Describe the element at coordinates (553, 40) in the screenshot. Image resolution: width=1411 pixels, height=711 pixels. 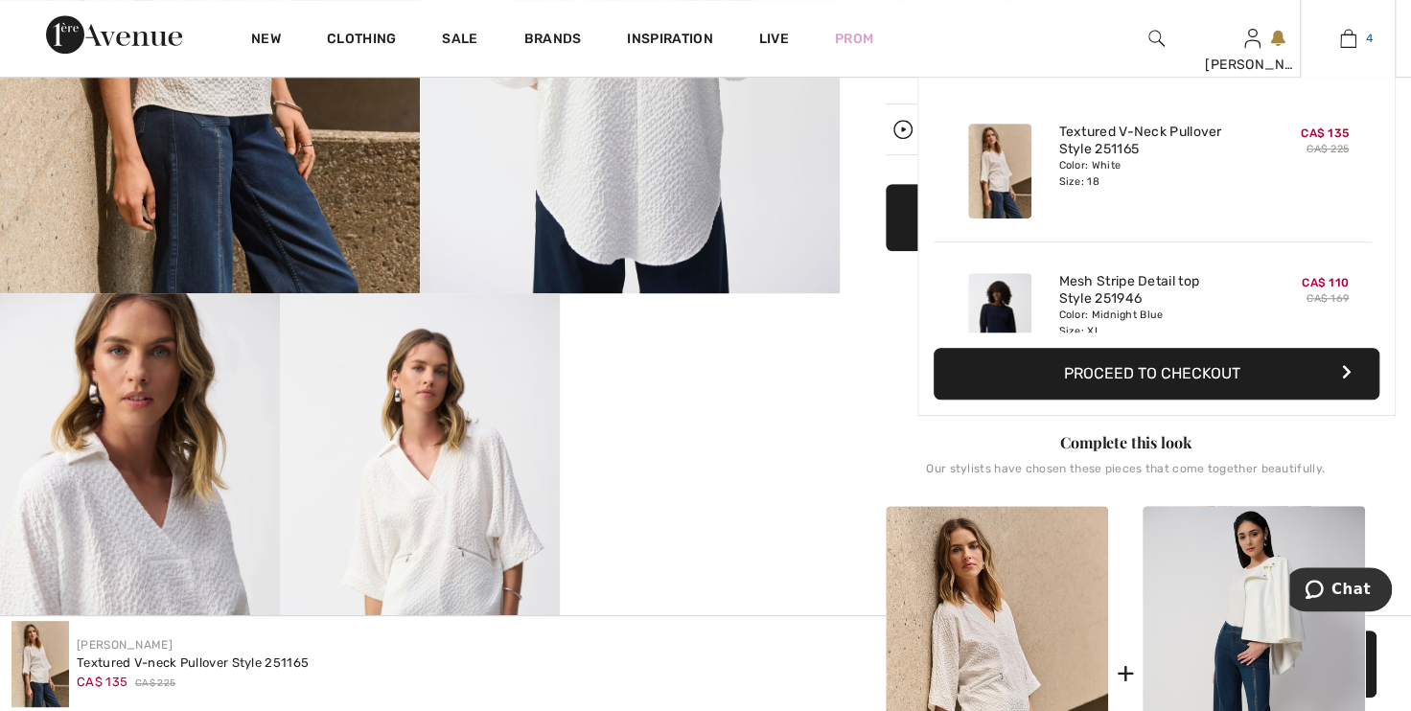
I see `a: Brands` at that location.